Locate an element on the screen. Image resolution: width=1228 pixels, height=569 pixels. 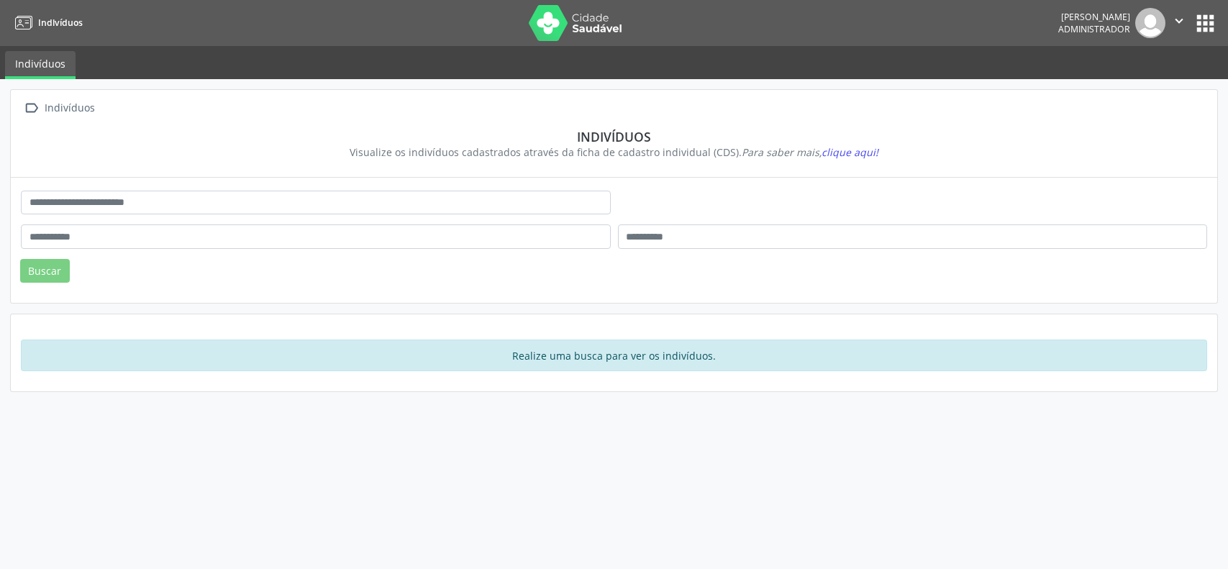
i: Para saber mais, is located at coordinates (810, 152).